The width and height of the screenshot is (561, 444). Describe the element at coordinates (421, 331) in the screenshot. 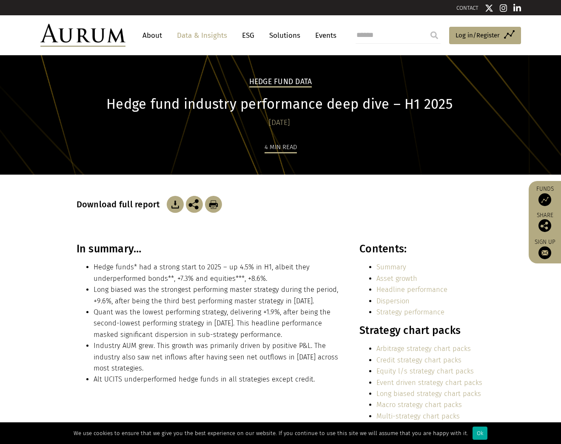

I see `h3: Strategy chart packs` at that location.